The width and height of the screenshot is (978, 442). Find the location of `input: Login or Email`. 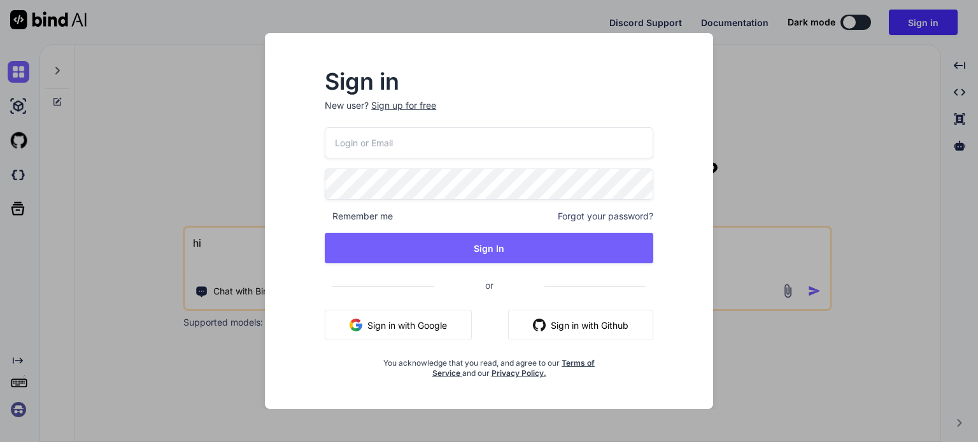

input: Login or Email is located at coordinates (489, 143).